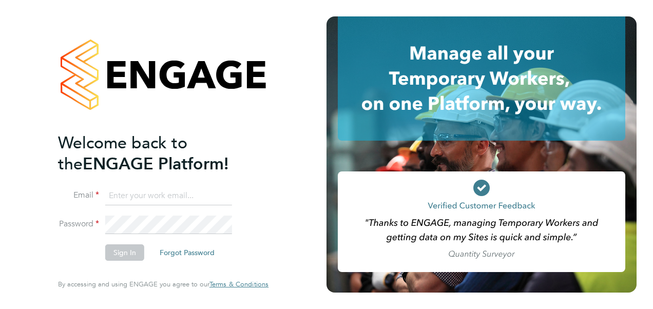 The height and width of the screenshot is (309, 653). What do you see at coordinates (239, 284) in the screenshot?
I see `span: Terms & Conditions` at bounding box center [239, 284].